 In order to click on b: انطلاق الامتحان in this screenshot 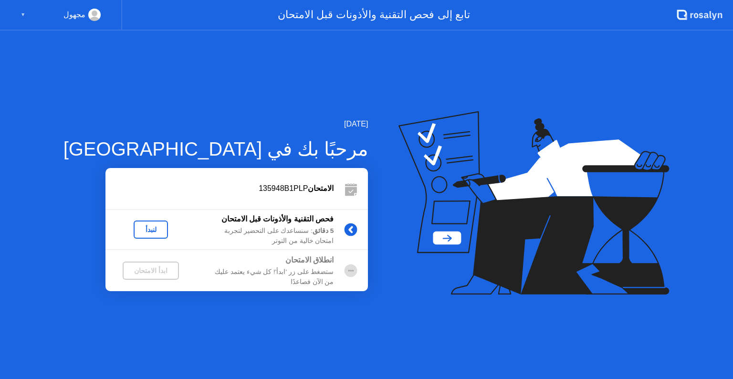, I will do `click(309, 260)`.